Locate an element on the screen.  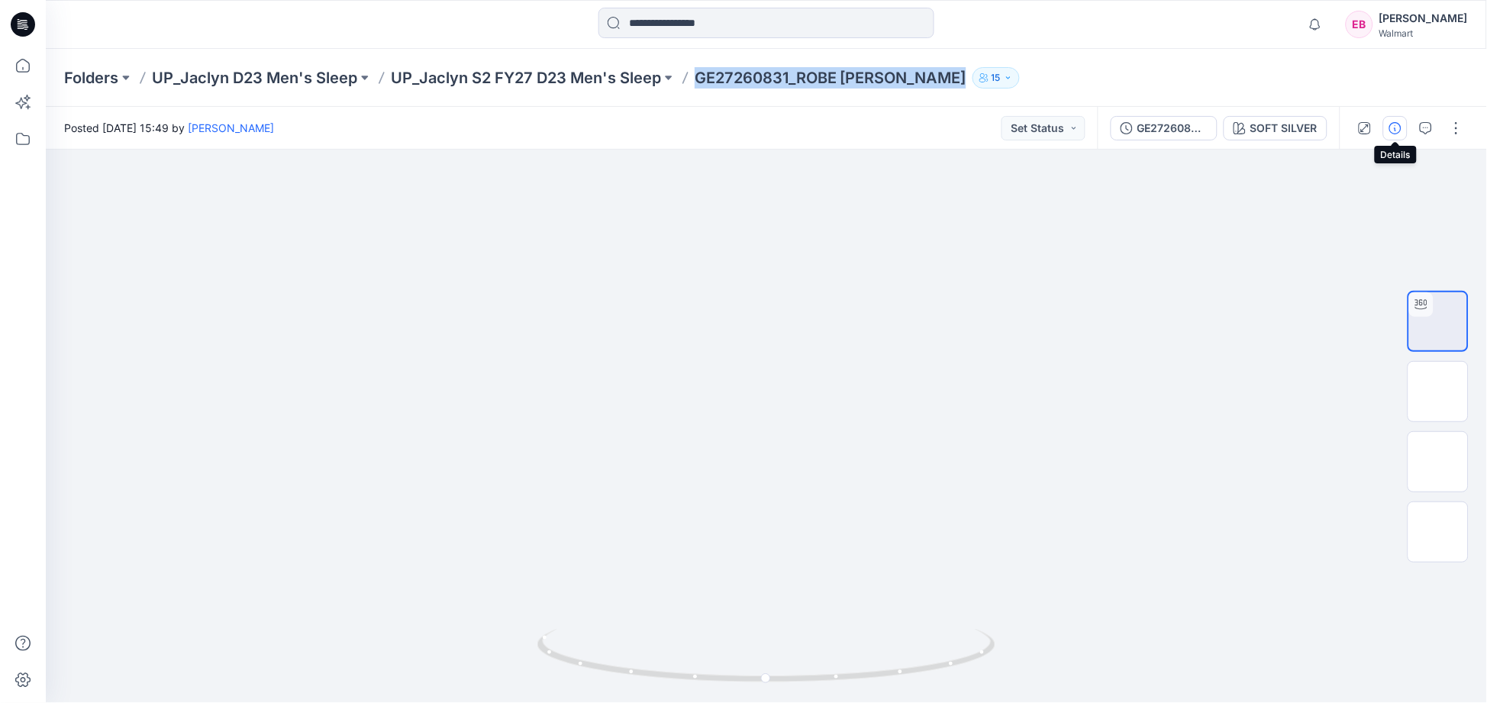
p: 15 is located at coordinates (996, 78).